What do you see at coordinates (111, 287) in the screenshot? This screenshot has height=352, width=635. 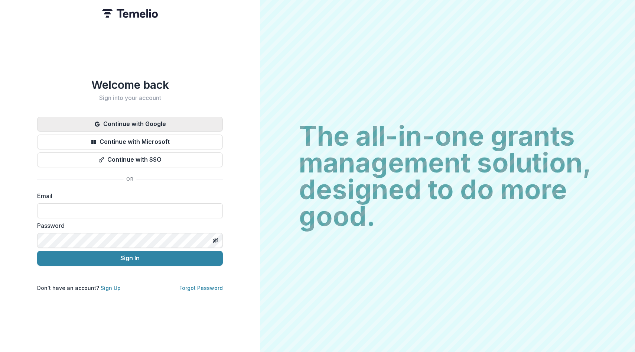 I see `a: Sign Up` at bounding box center [111, 287].